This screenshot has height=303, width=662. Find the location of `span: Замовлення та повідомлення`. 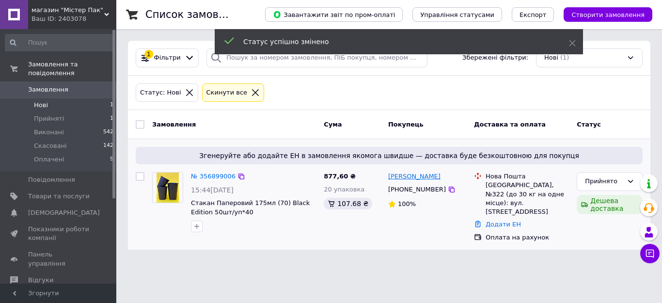

span: Замовлення та повідомлення is located at coordinates (72, 69).